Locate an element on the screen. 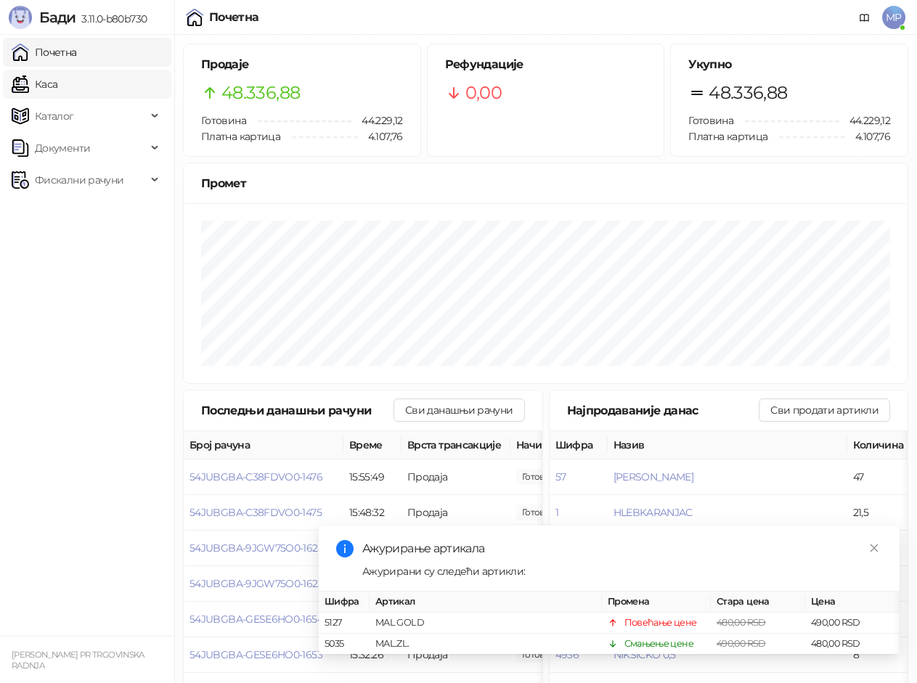  td: 480,00 RSD is located at coordinates (852, 644).